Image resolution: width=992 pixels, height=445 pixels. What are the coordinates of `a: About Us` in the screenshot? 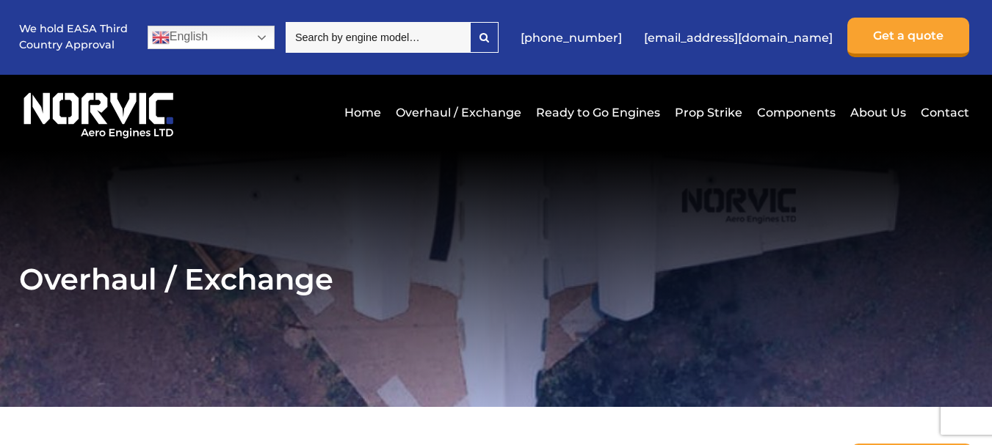 It's located at (878, 112).